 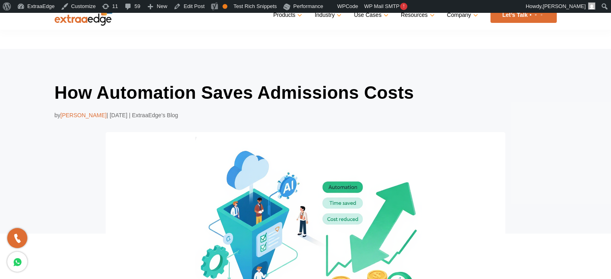 I want to click on h1: How Automation Saves Admissions Costs, so click(x=306, y=93).